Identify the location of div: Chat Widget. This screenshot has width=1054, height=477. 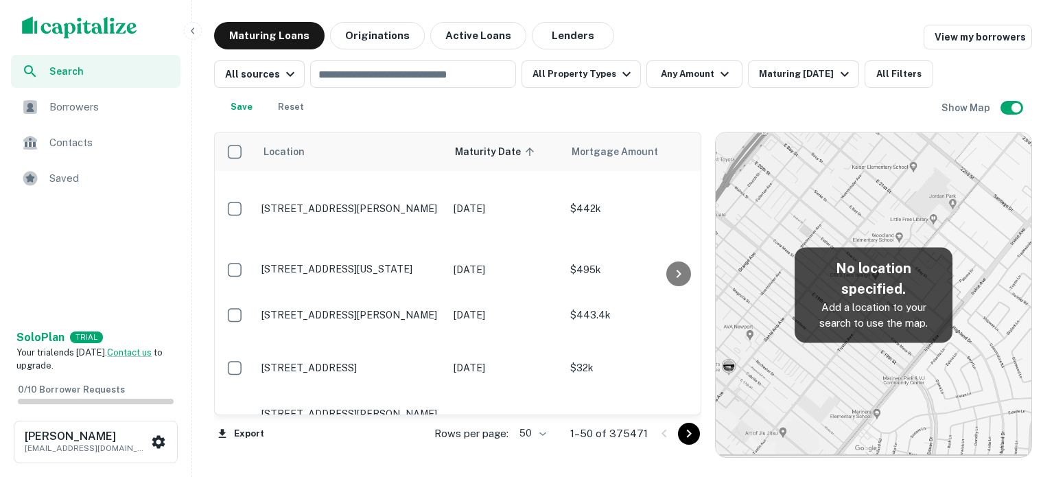
(1019, 400).